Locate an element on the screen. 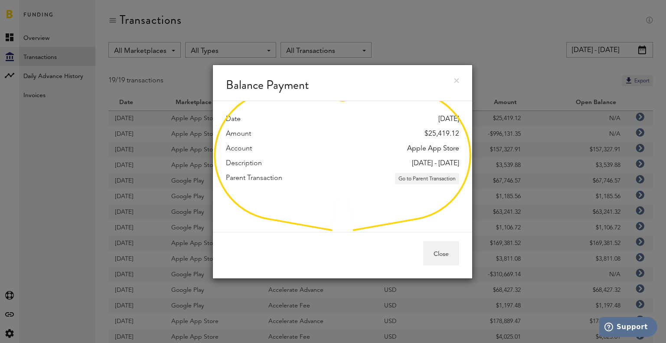 The width and height of the screenshot is (666, 343). div: Balance Payment is located at coordinates (343, 83).